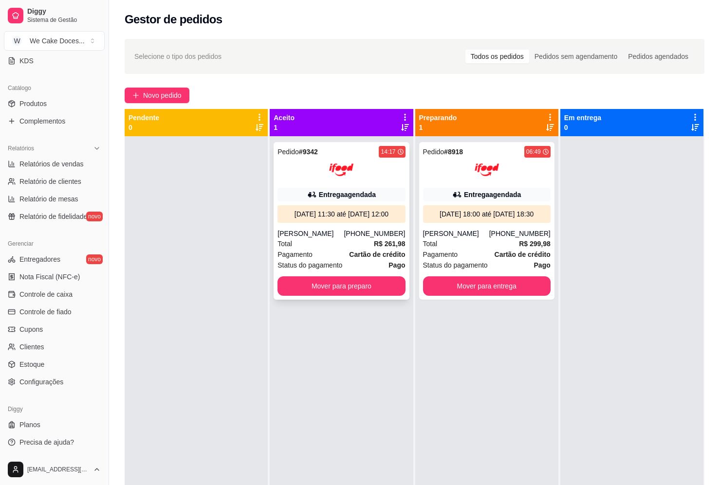  I want to click on span: Diggy, so click(64, 12).